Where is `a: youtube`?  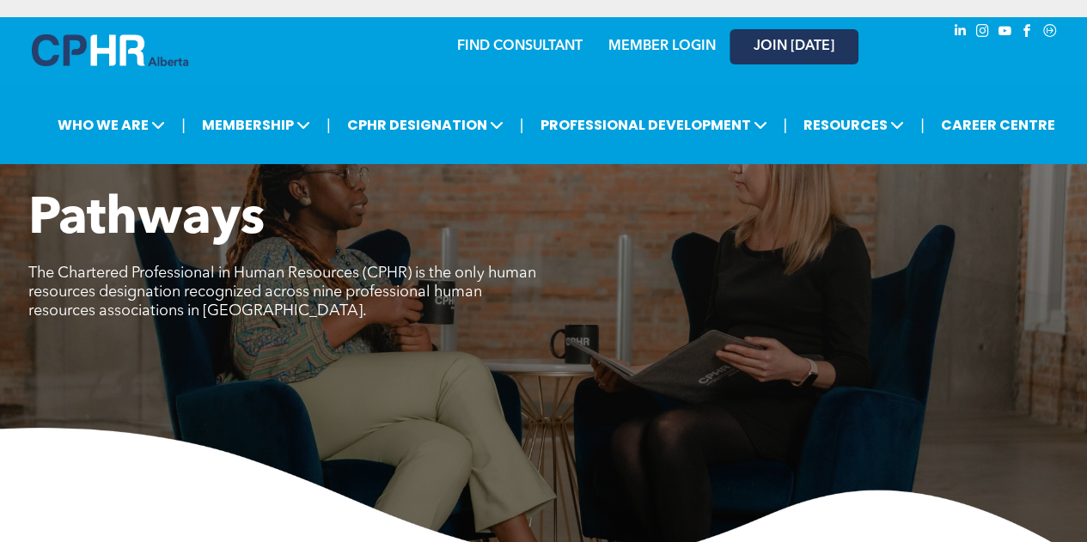
a: youtube is located at coordinates (1006, 33).